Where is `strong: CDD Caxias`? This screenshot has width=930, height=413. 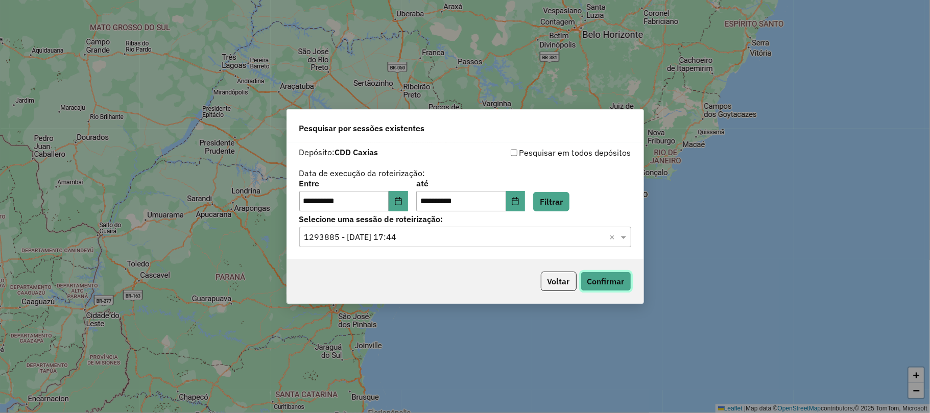
strong: CDD Caxias is located at coordinates (356, 152).